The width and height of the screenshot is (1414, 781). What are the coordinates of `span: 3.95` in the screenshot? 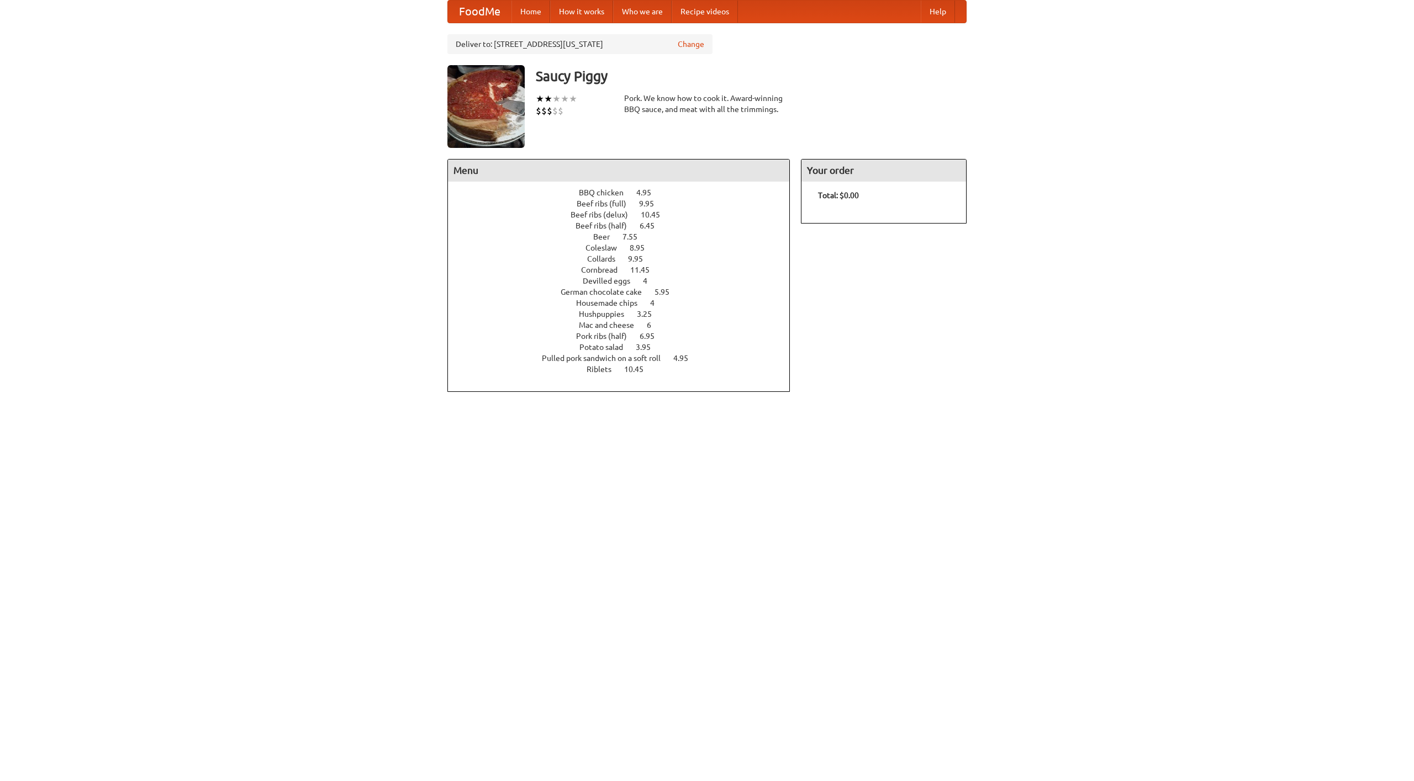 It's located at (648, 347).